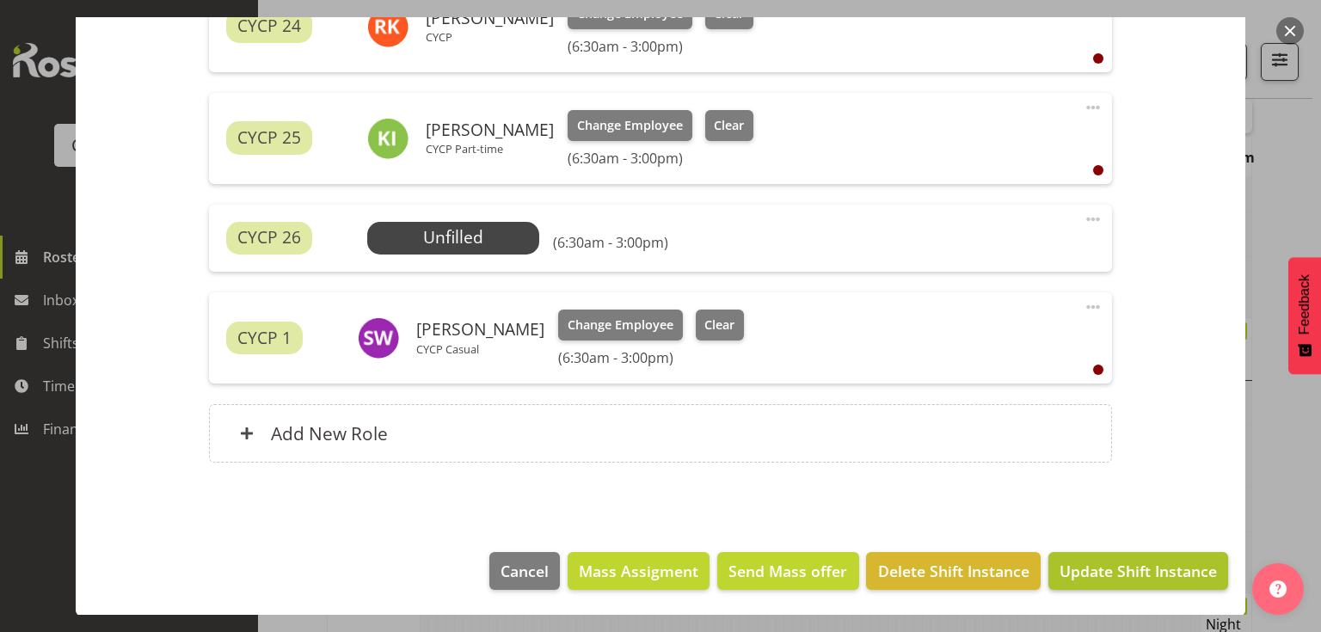 Image resolution: width=1321 pixels, height=632 pixels. Describe the element at coordinates (264, 338) in the screenshot. I see `span: CYCP 1` at that location.